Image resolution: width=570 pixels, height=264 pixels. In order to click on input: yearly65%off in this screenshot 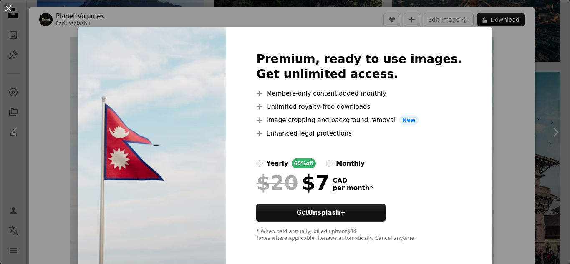, I will do `click(259, 163)`.